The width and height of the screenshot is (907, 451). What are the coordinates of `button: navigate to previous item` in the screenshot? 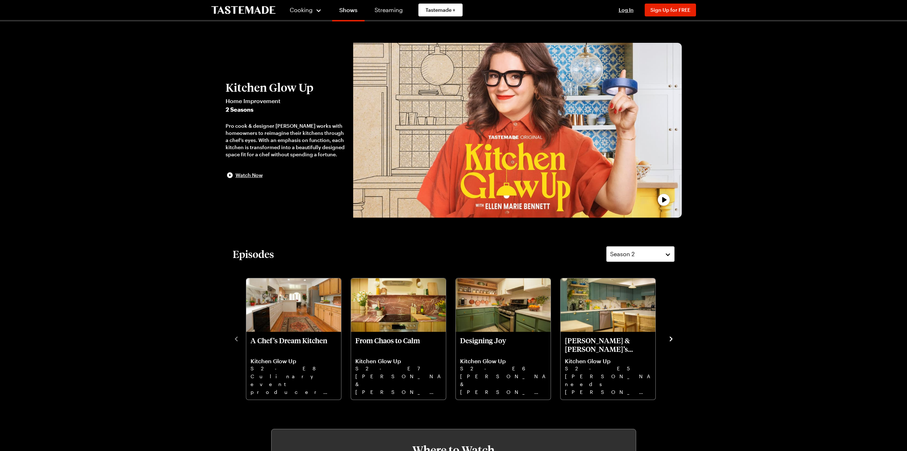 It's located at (236, 338).